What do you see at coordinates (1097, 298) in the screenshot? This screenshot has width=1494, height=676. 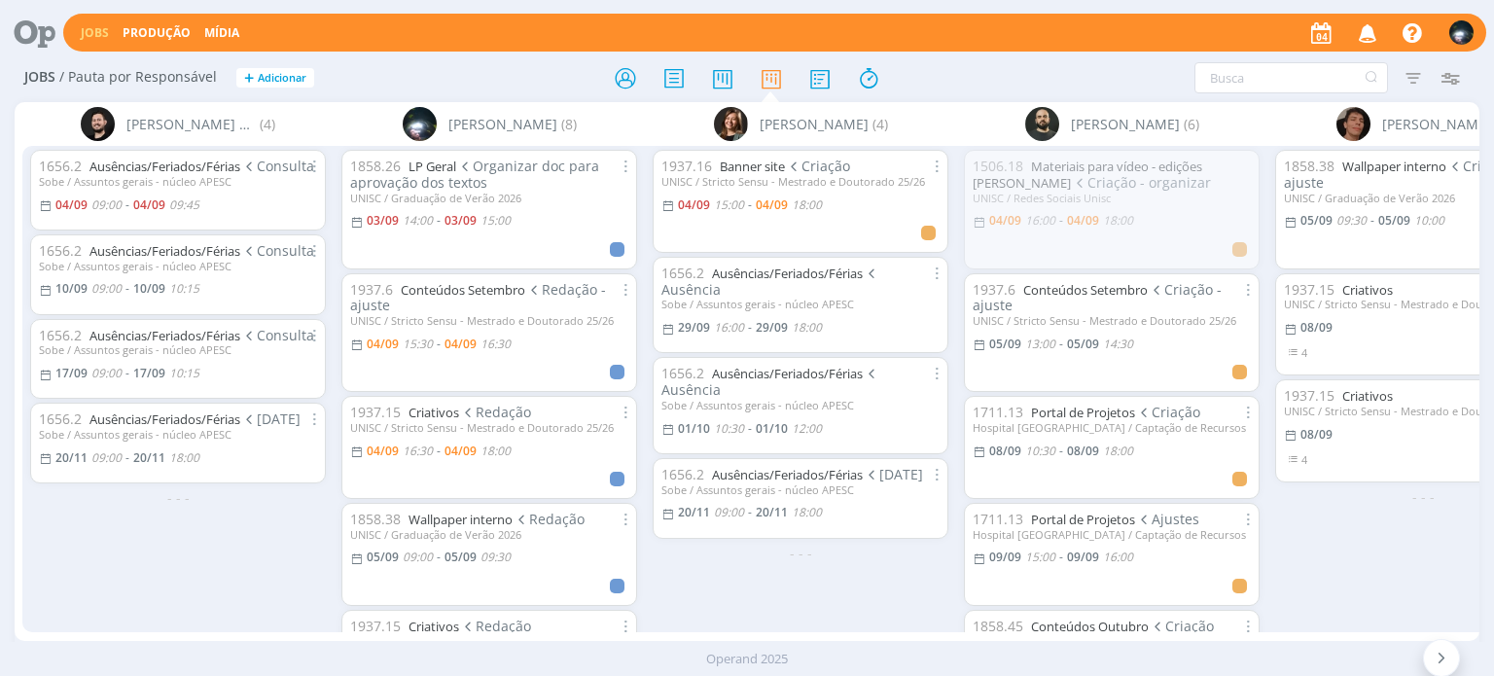 I see `span: Criação - ajuste` at bounding box center [1097, 298].